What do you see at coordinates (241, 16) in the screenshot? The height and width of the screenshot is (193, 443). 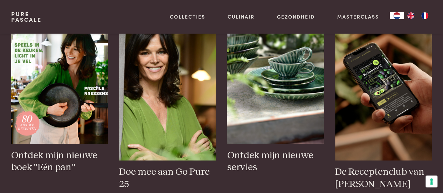 I see `a: Culinair` at bounding box center [241, 16].